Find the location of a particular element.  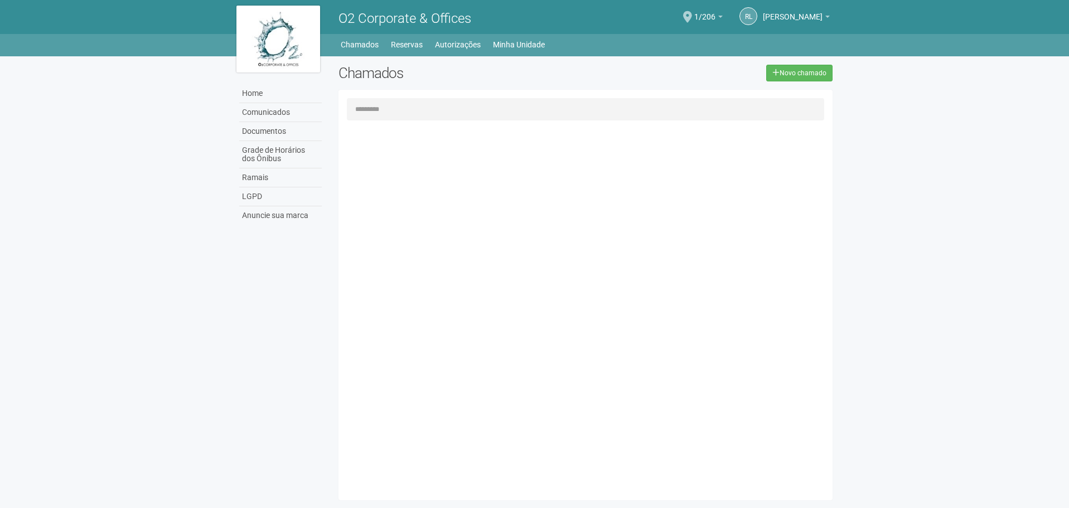

a: Grade de Horários dos Ônibus is located at coordinates (281, 155).